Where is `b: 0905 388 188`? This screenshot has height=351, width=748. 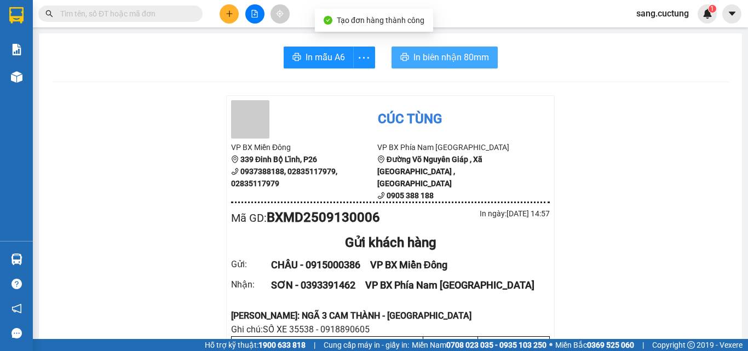 b: 0905 388 188 is located at coordinates (410, 195).